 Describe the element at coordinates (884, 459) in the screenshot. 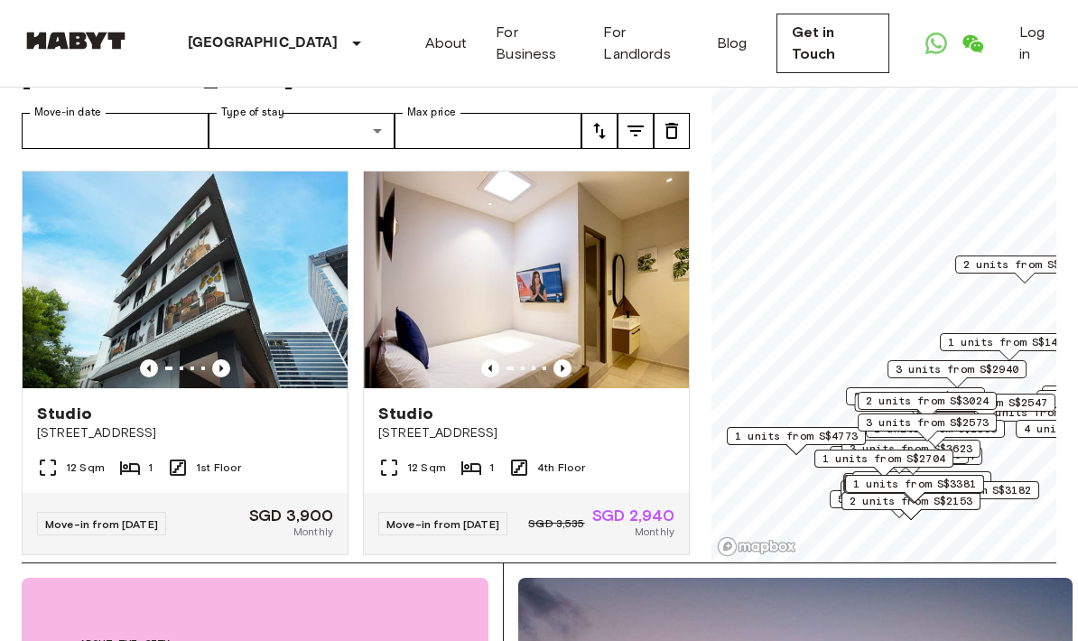

I see `span: 1 units from S$2704` at that location.